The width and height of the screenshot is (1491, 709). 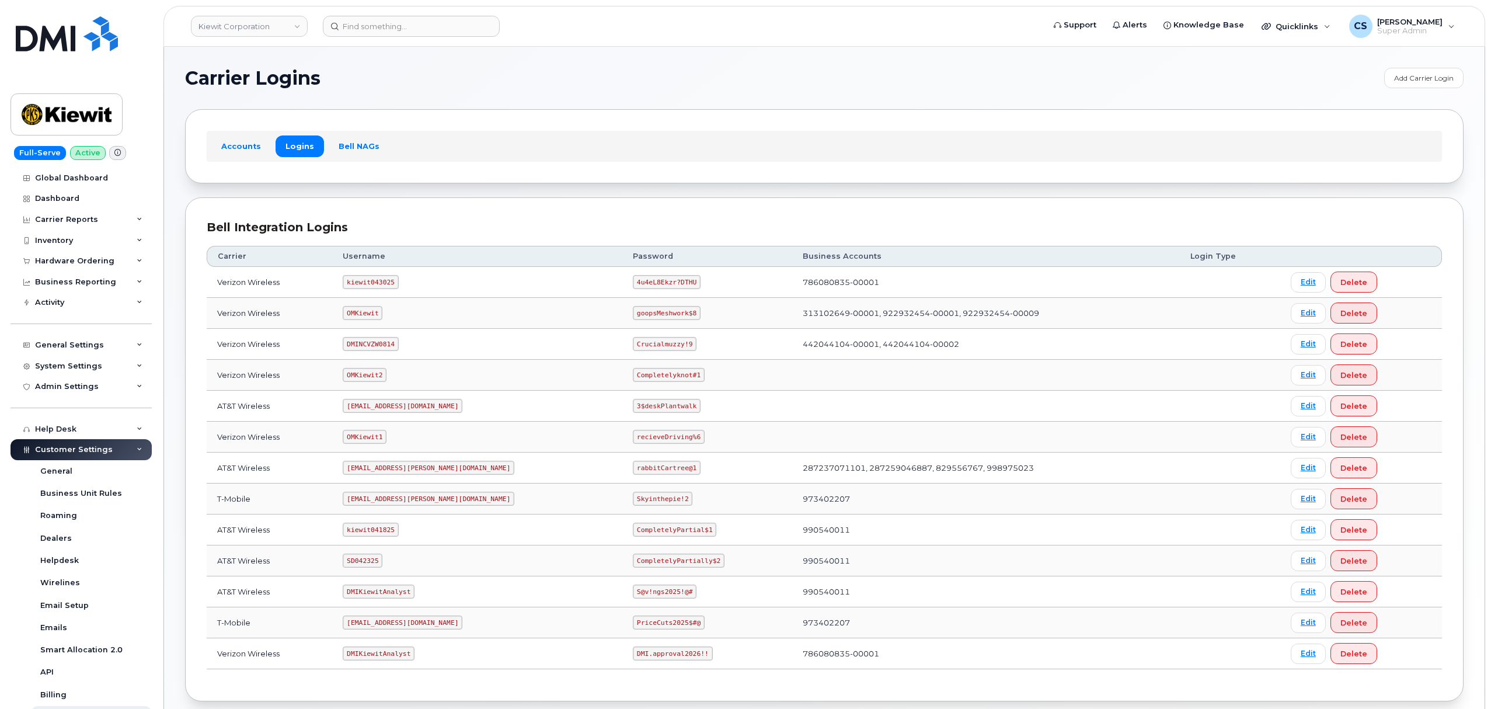 I want to click on code: kiewit043025, so click(x=370, y=282).